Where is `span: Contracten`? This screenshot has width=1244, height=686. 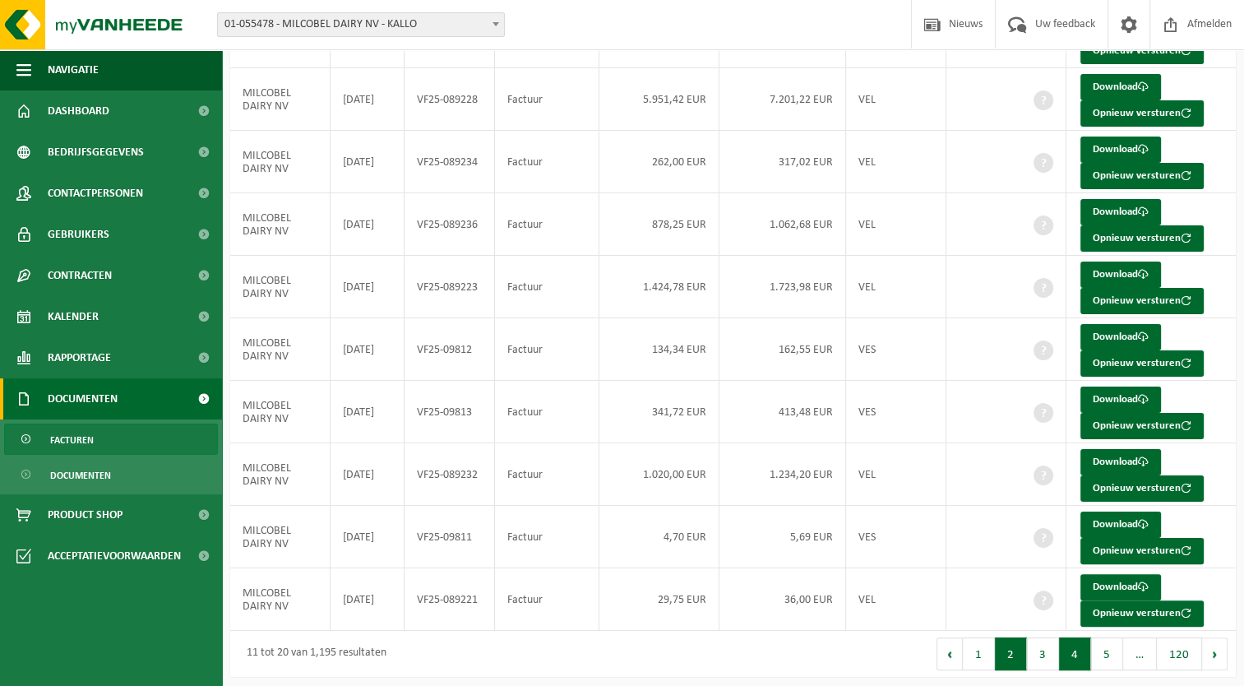
span: Contracten is located at coordinates (80, 276).